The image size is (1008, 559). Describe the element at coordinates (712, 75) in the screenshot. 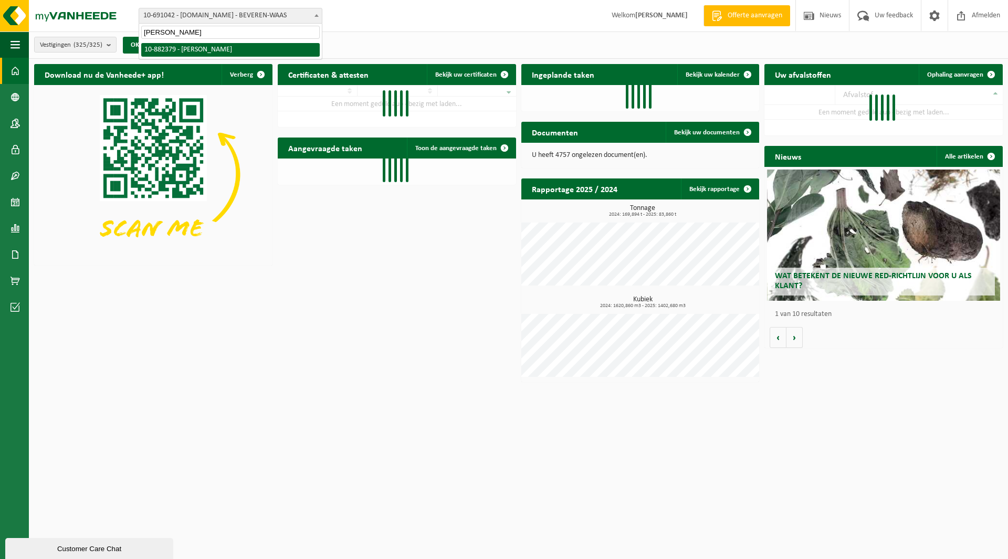

I see `span: Bekijk uw kalender` at that location.